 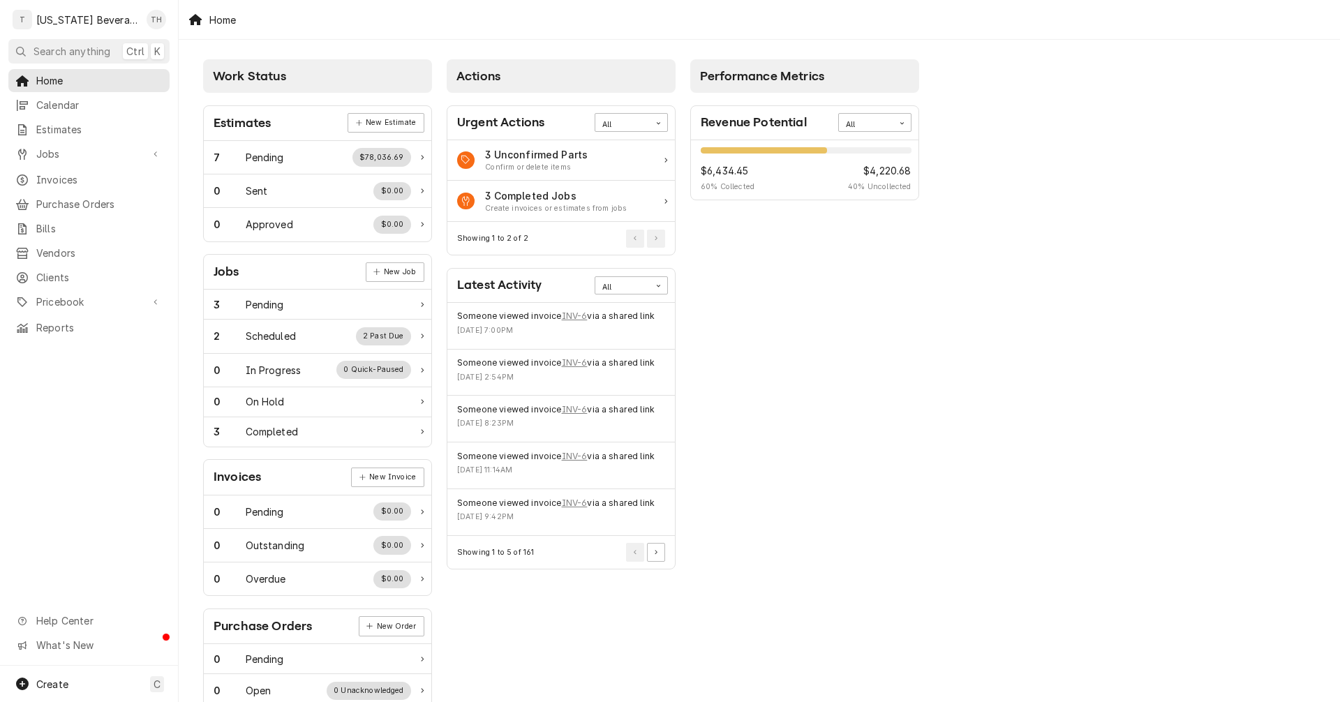 What do you see at coordinates (318, 528) in the screenshot?
I see `div: Card: Invoices` at bounding box center [318, 528].